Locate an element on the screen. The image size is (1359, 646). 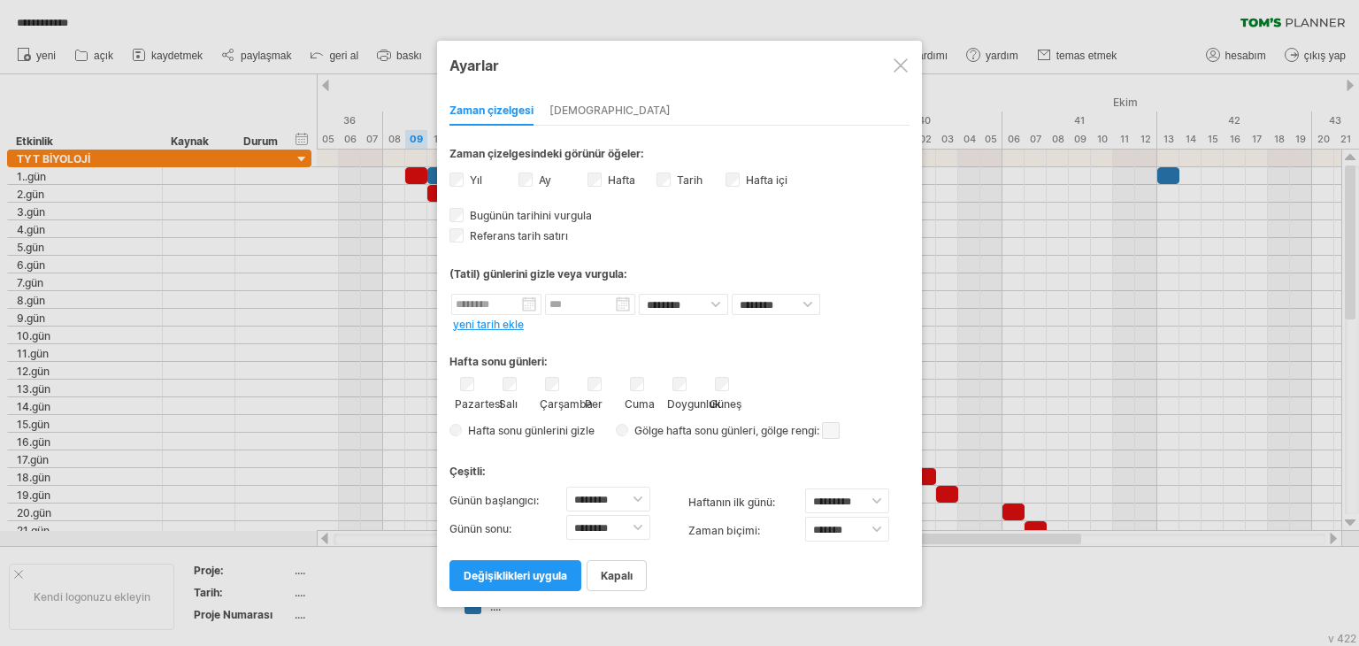
font: Güneş is located at coordinates (726, 403).